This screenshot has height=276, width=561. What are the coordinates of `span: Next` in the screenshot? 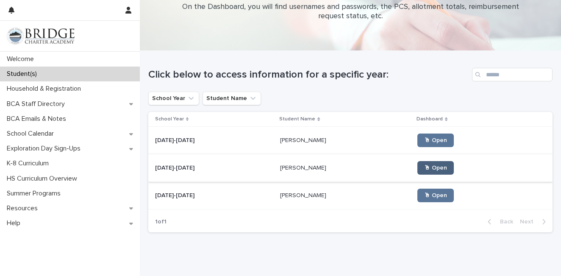 It's located at (529, 222).